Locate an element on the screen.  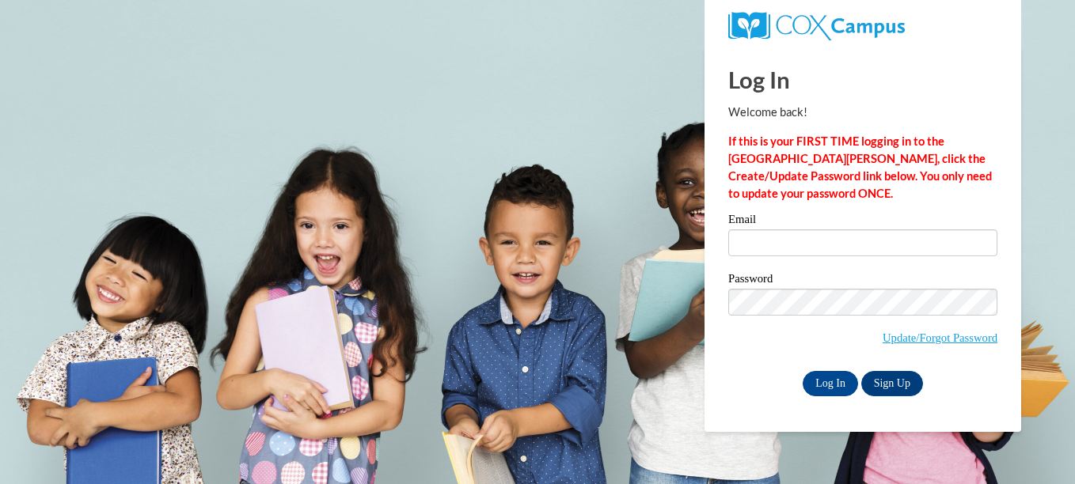
a: Update/Forgot Password is located at coordinates (940, 338).